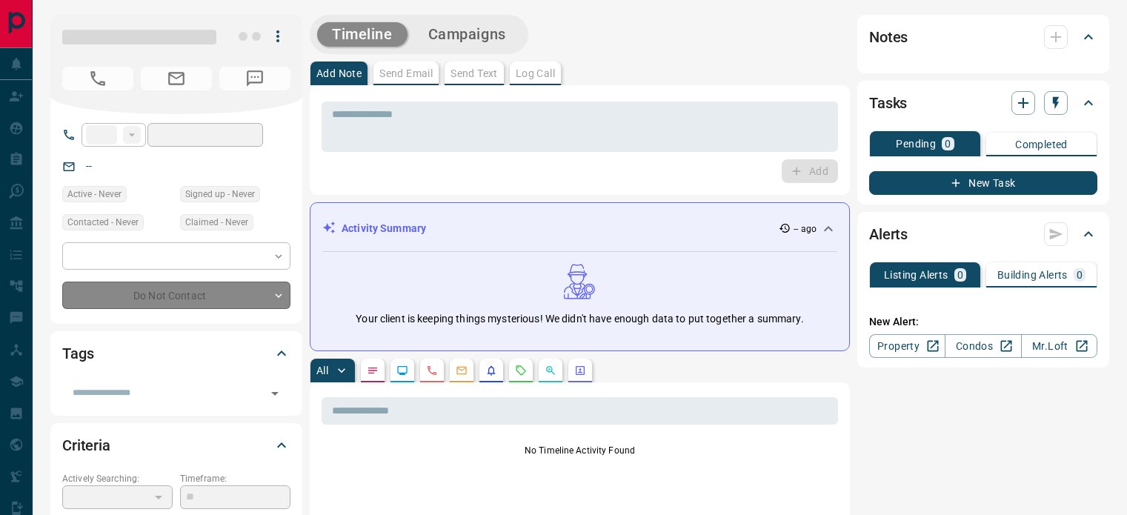 This screenshot has width=1127, height=515. What do you see at coordinates (117, 479) in the screenshot?
I see `p: Actively Searching:` at bounding box center [117, 479].